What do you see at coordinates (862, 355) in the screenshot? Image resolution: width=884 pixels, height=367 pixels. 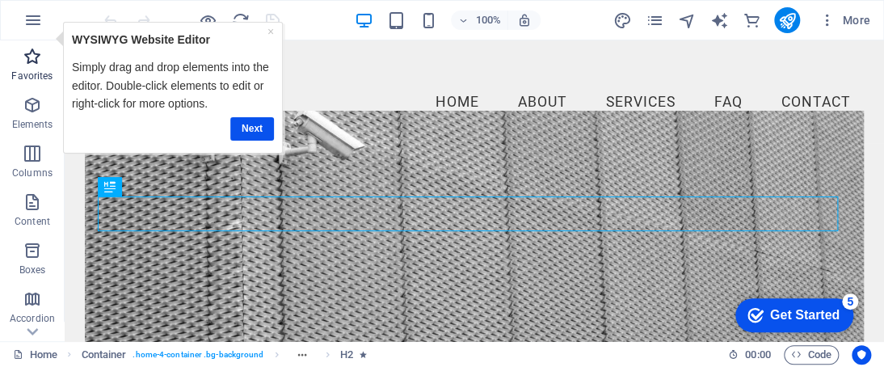 I see `button: Usercentrics` at bounding box center [862, 355].